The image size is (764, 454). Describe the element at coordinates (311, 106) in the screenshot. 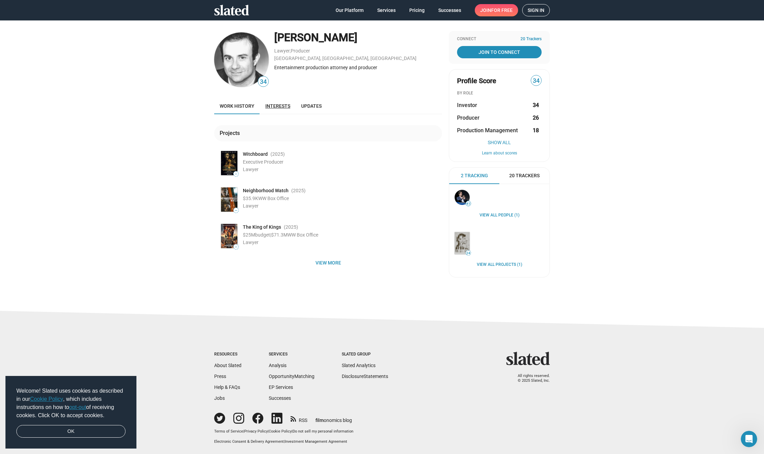

I see `span: Updates` at that location.